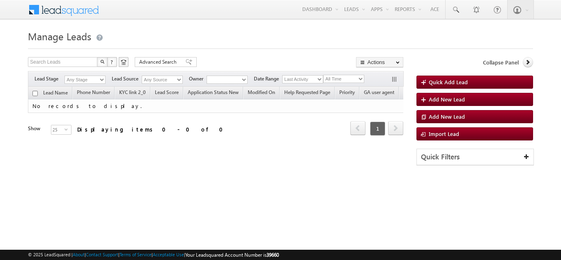  Describe the element at coordinates (379, 93) in the screenshot. I see `a: GA user agent` at that location.